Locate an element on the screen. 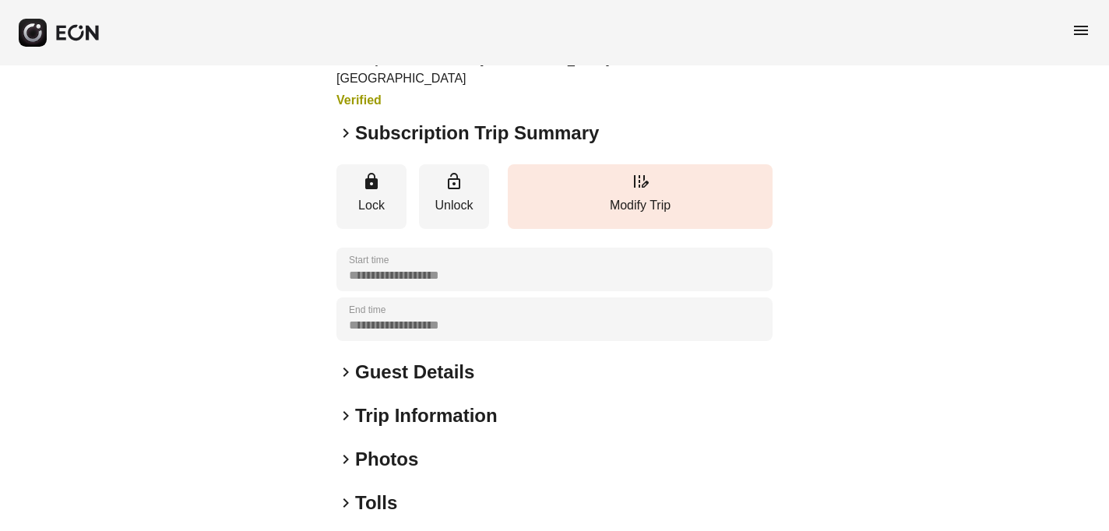 Image resolution: width=1109 pixels, height=531 pixels. span: lock is located at coordinates (371, 181).